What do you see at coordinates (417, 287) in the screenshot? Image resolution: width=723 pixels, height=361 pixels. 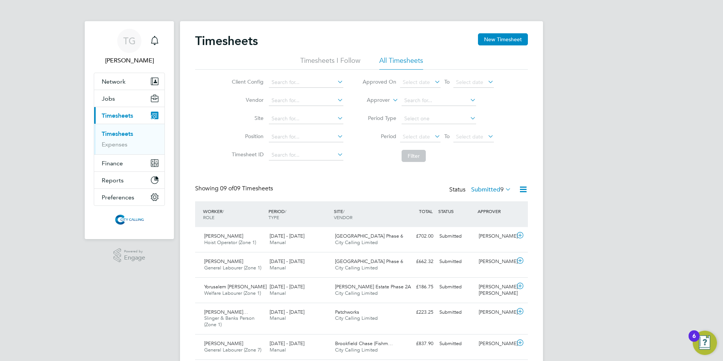 I see `div: £186.75` at bounding box center [417, 287].